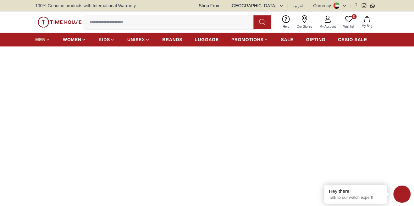 The height and width of the screenshot is (206, 414). I want to click on span: Wishlist, so click(349, 26).